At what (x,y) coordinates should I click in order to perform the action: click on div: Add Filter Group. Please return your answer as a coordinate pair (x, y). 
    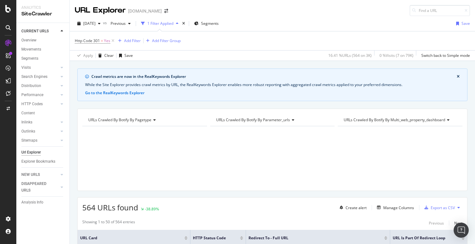
    Looking at the image, I should click on (166, 41).